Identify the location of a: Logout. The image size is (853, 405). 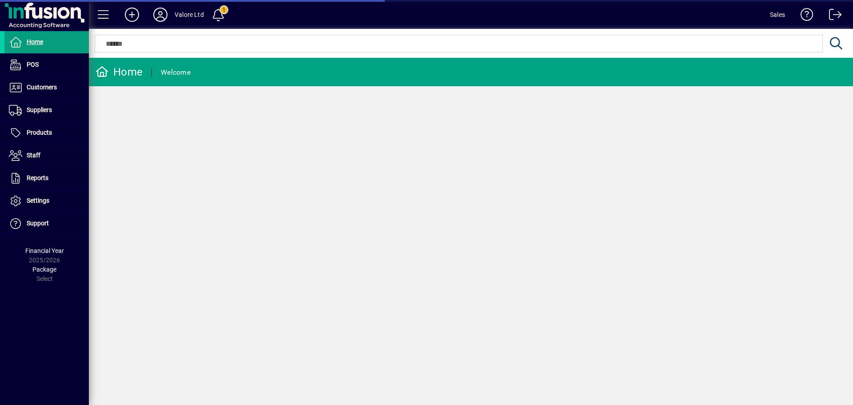
(832, 16).